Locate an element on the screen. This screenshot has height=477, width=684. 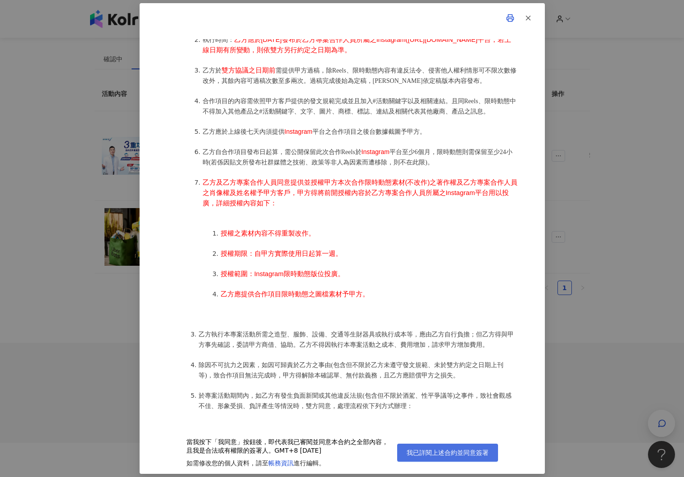
span: Reels、限時動態 is located at coordinates (487, 101).